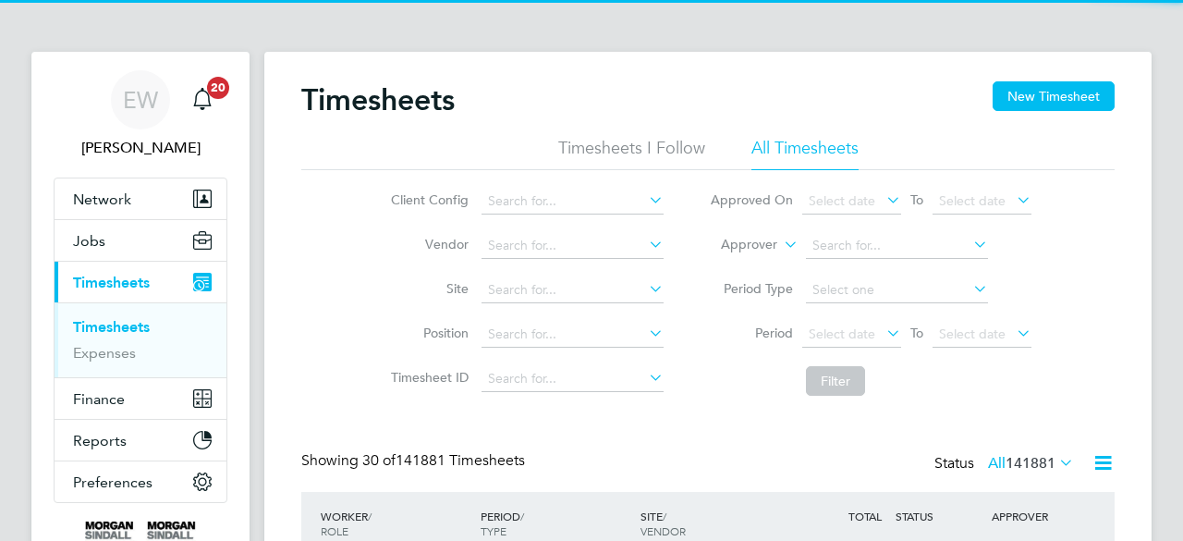 This screenshot has height=541, width=1183. Describe the element at coordinates (335, 530) in the screenshot. I see `span: ROLE` at that location.